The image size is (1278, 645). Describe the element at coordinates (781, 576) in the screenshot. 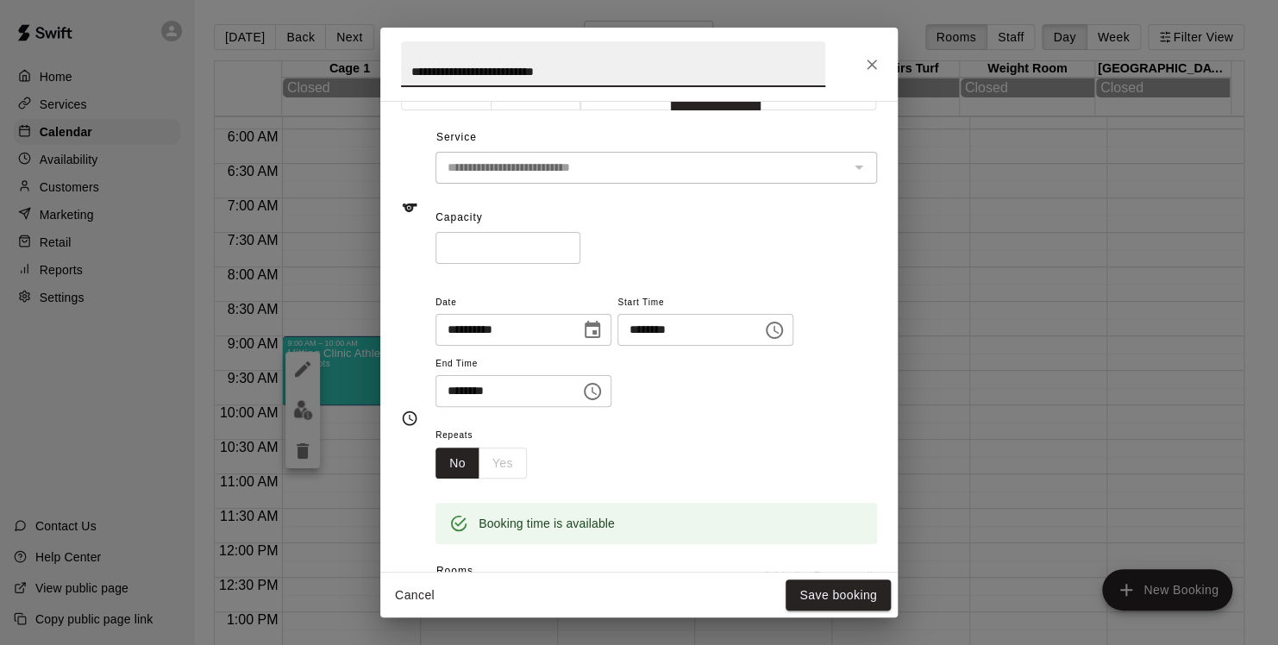

I see `button: Add all` at that location.